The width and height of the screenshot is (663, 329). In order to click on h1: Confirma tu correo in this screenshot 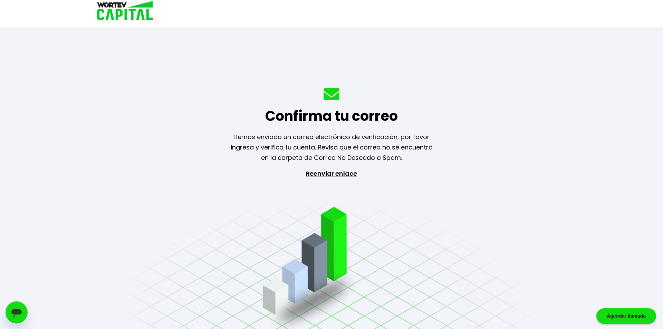, I will do `click(332, 116)`.